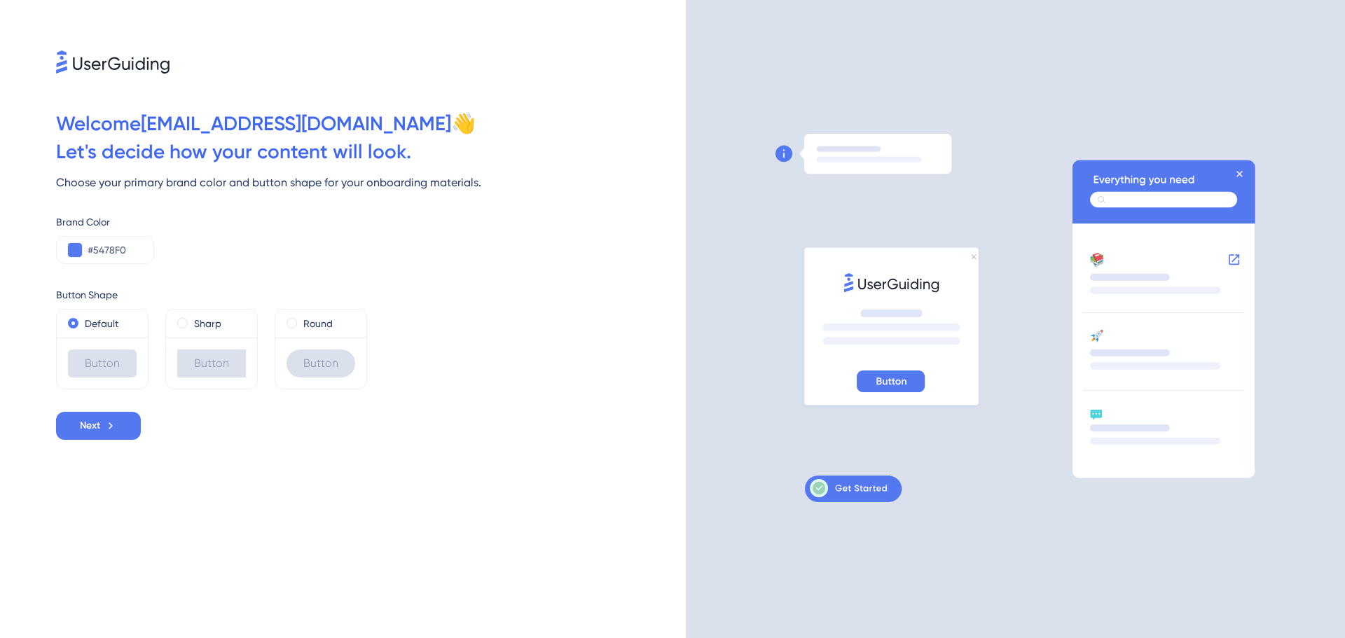  Describe the element at coordinates (98, 426) in the screenshot. I see `button: Next` at that location.